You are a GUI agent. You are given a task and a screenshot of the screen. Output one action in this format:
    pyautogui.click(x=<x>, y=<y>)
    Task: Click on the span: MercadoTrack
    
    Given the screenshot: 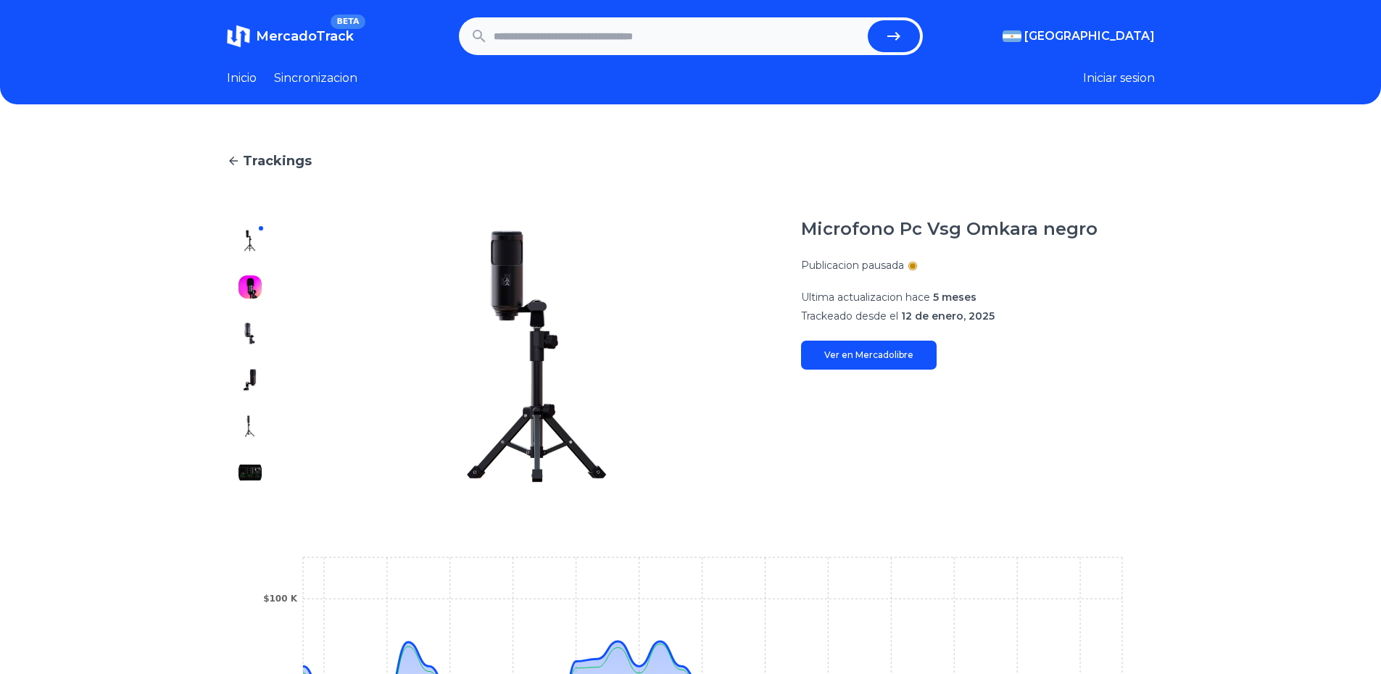 What is the action you would take?
    pyautogui.click(x=305, y=36)
    